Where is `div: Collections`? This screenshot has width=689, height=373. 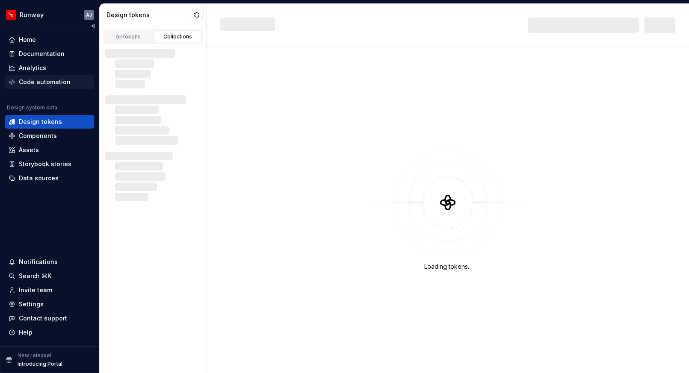 div: Collections is located at coordinates (178, 37).